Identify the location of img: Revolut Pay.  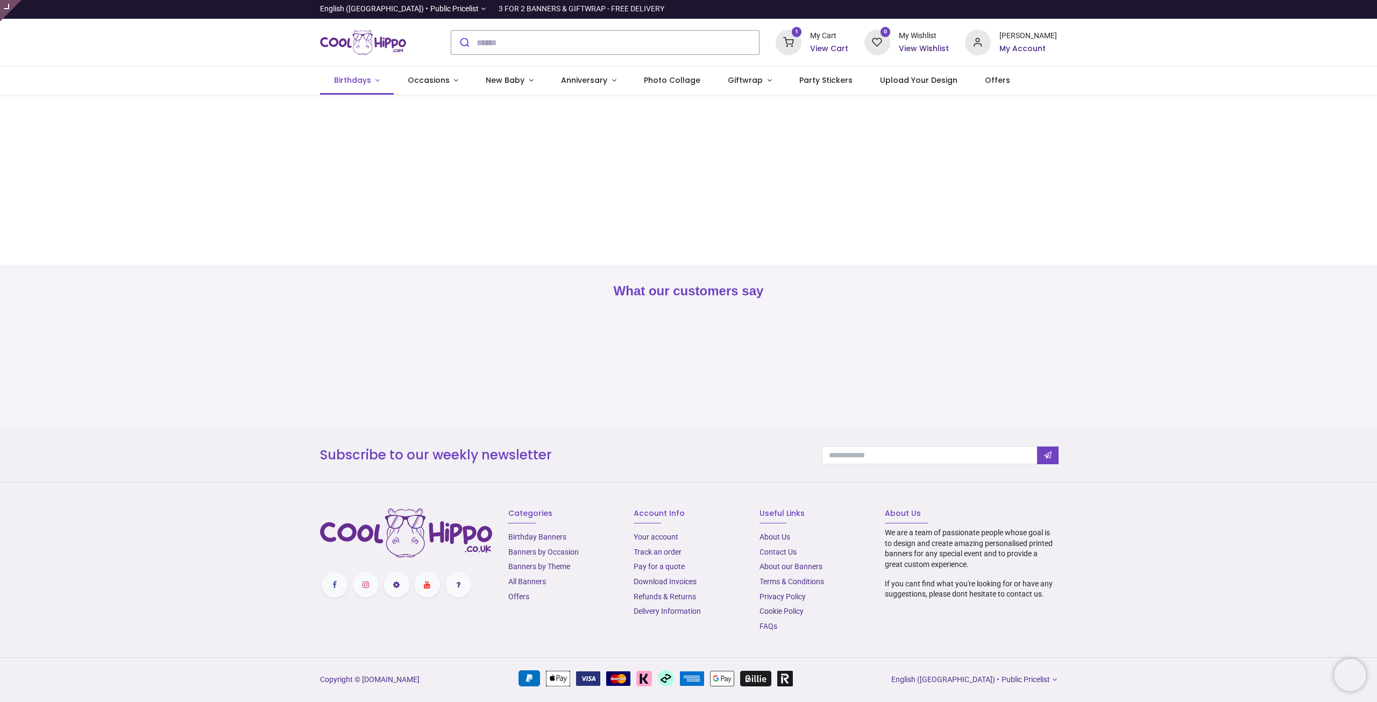
(785, 678).